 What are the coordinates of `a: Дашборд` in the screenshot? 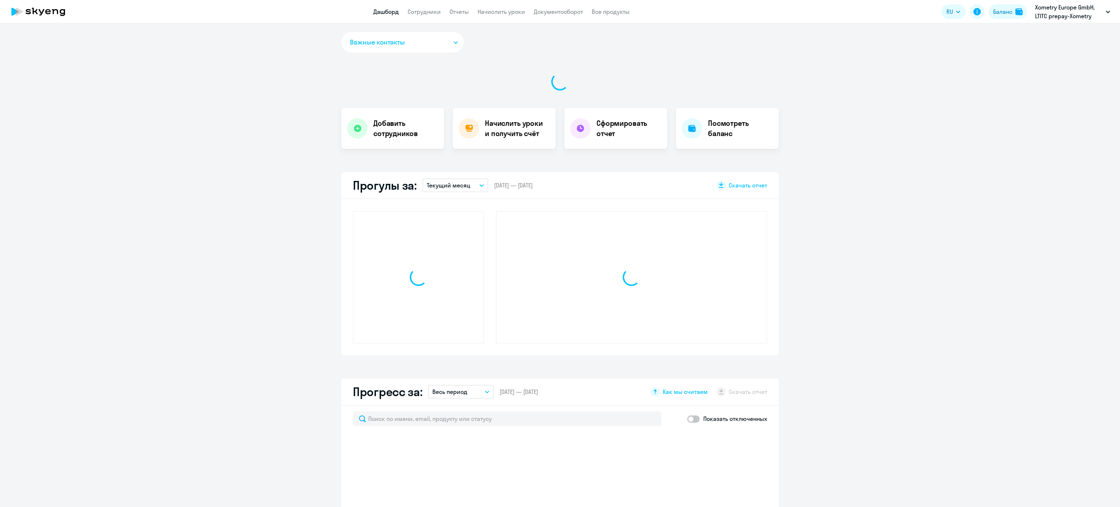 It's located at (386, 12).